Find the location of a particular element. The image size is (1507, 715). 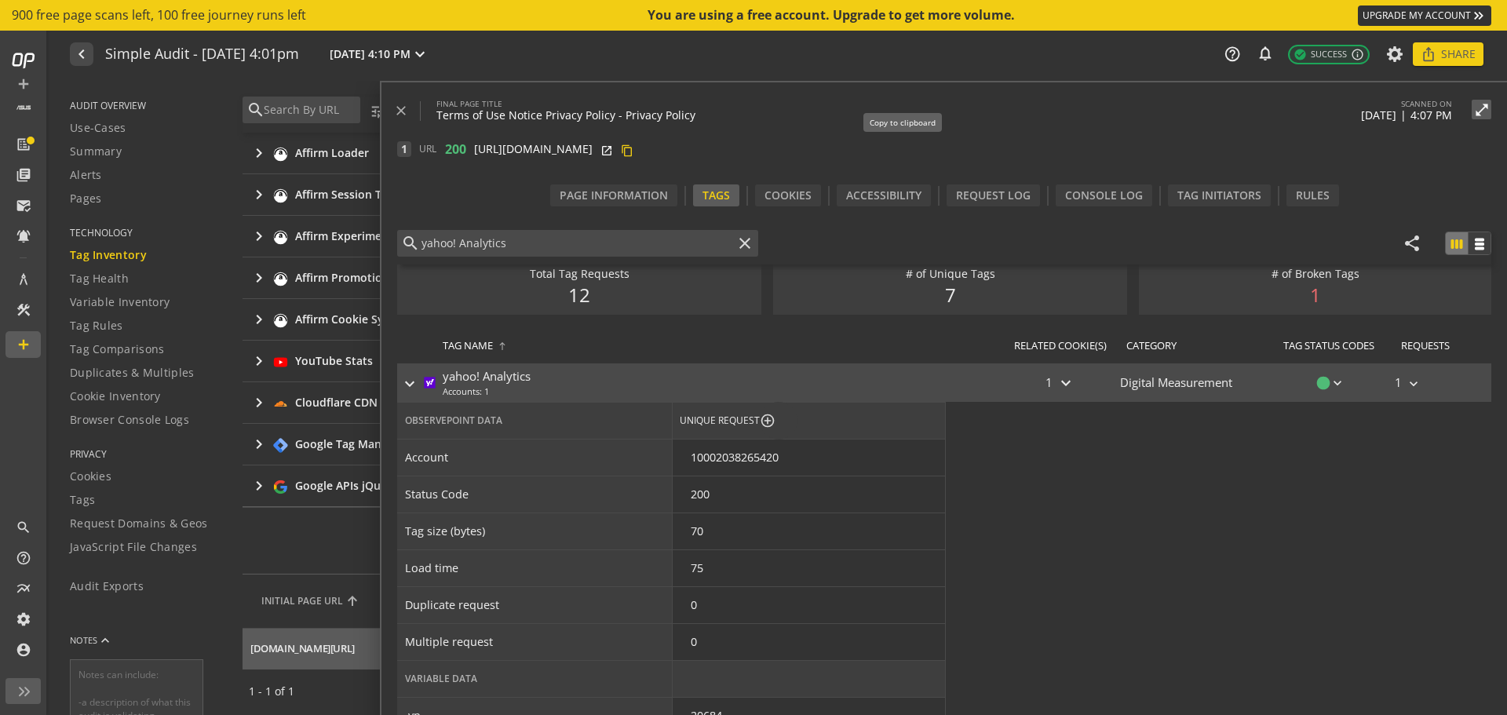

span: Cookies is located at coordinates (90, 476).